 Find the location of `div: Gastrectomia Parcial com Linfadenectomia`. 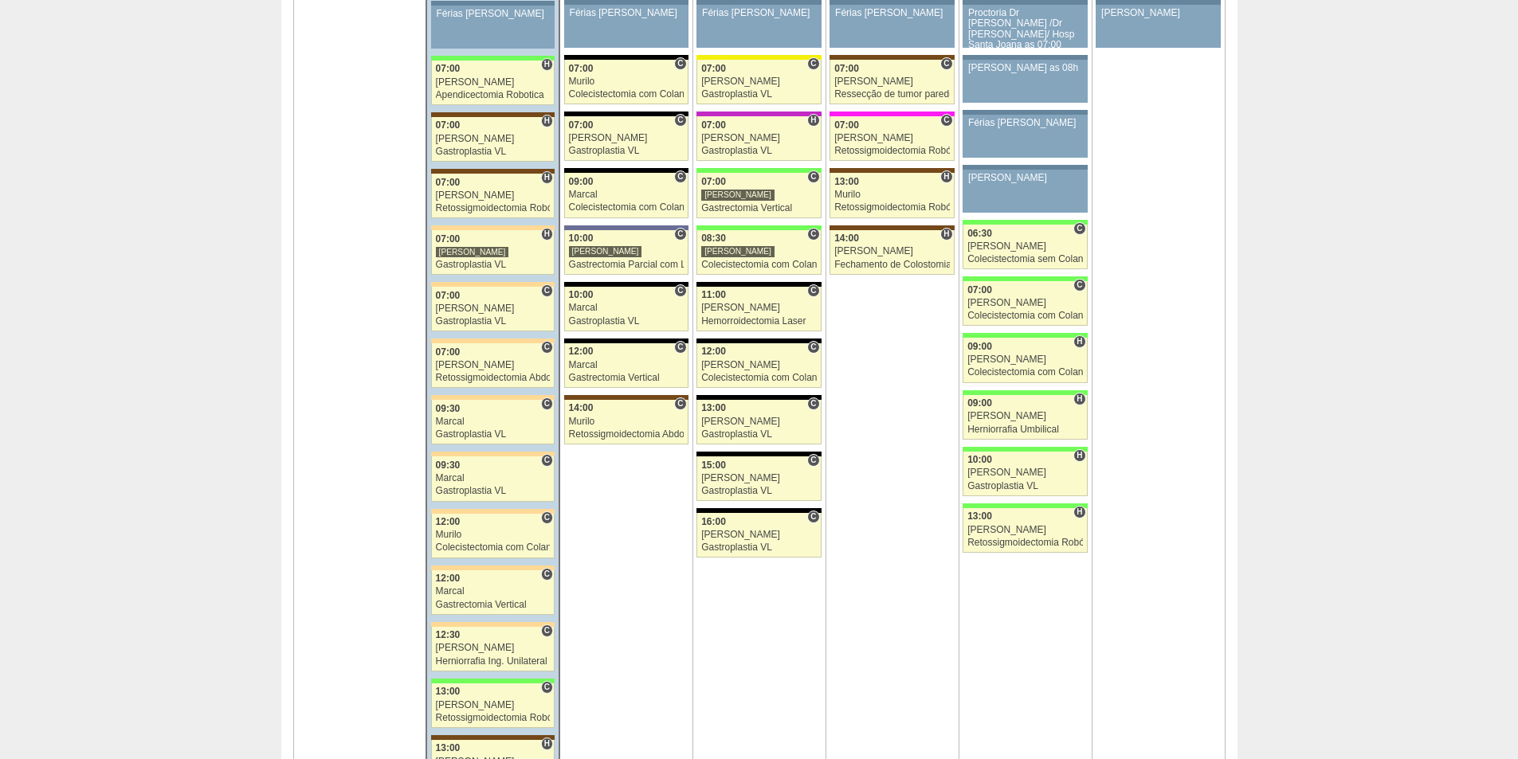

div: Gastrectomia Parcial com Linfadenectomia is located at coordinates (626, 265).